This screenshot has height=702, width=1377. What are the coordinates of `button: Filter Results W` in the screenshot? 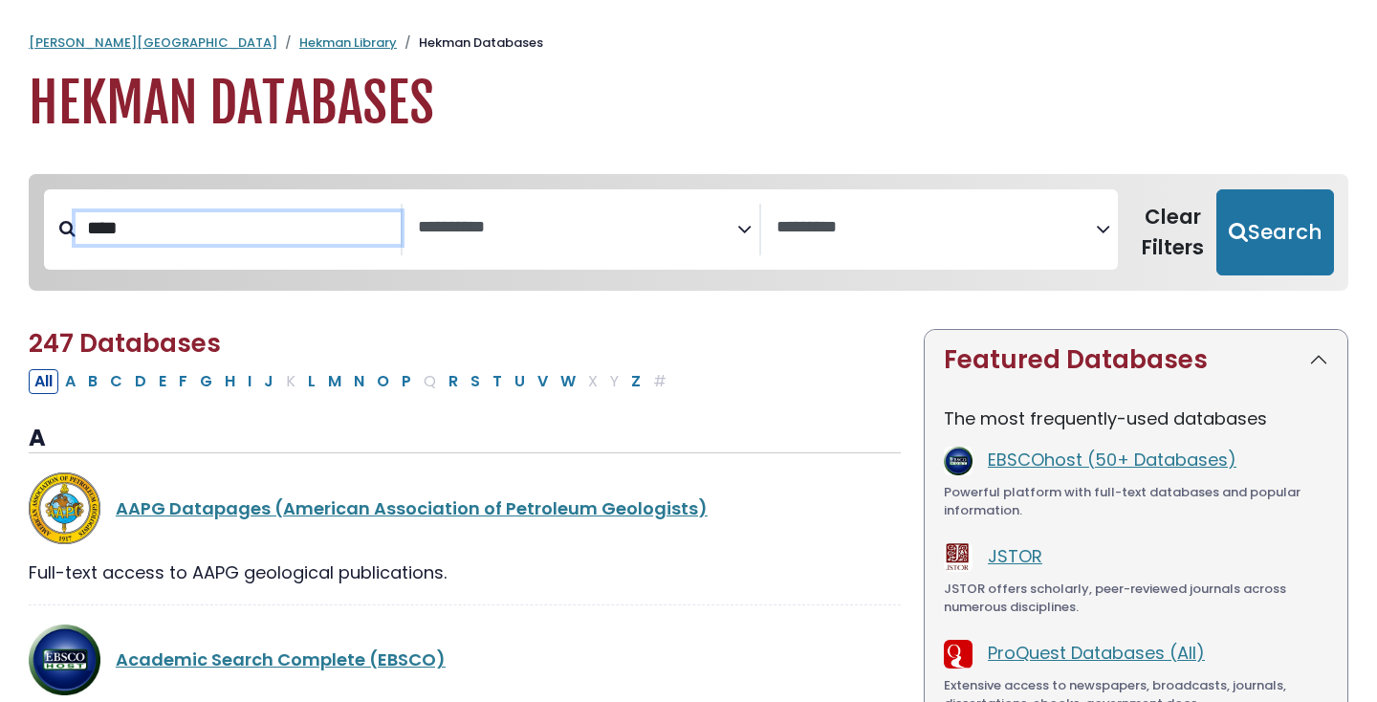 It's located at (568, 382).